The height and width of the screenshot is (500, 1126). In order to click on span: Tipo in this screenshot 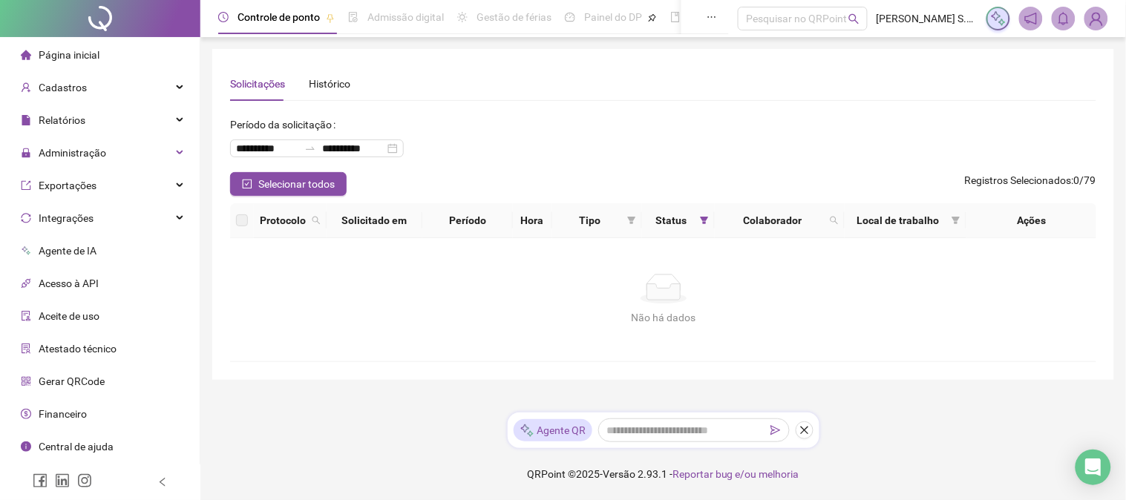, I will do `click(589, 220)`.